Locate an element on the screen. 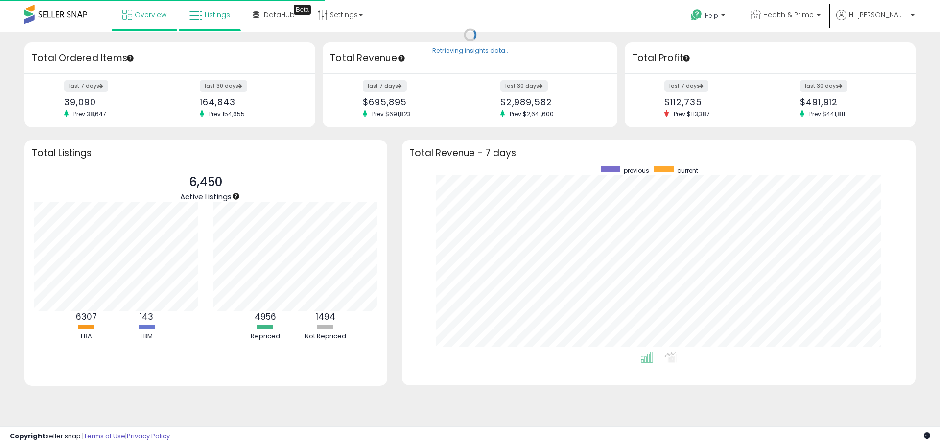  h3: Total Listings is located at coordinates (206, 153).